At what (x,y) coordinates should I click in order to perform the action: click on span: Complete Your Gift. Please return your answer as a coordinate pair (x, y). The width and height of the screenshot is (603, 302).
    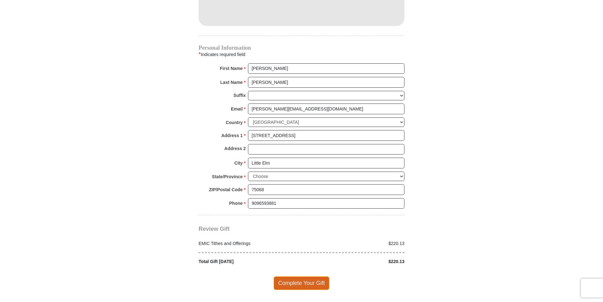
    Looking at the image, I should click on (301, 283).